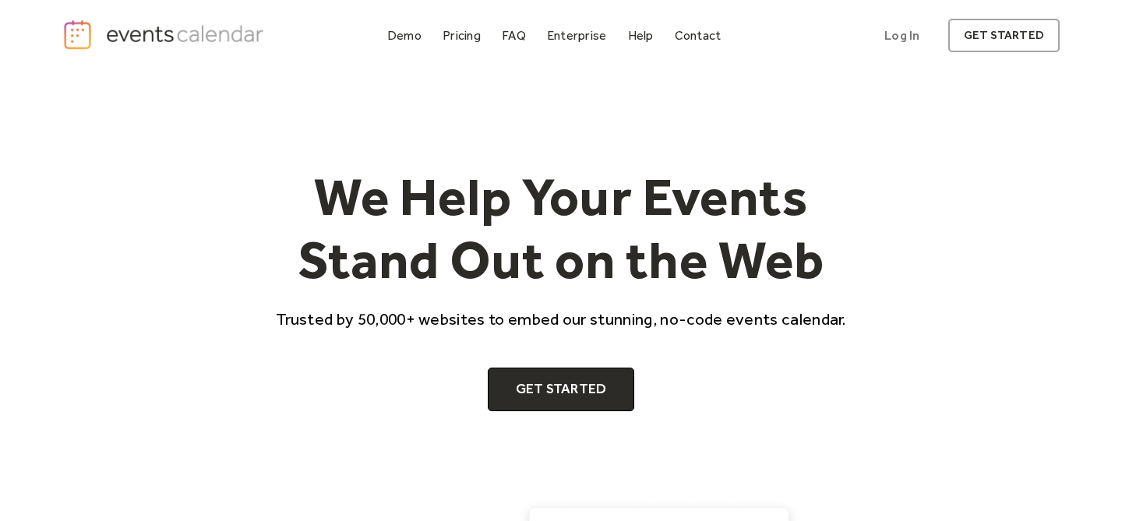  Describe the element at coordinates (513, 35) in the screenshot. I see `div: FAQ` at that location.